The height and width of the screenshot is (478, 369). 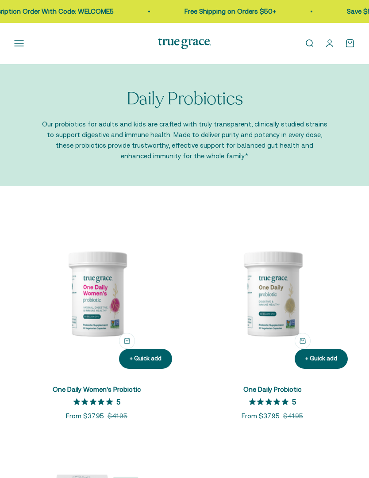 I want to click on p: Our probiotics for adults and kids are crafted with truly transparent, clinically studied strains..., so click(x=184, y=140).